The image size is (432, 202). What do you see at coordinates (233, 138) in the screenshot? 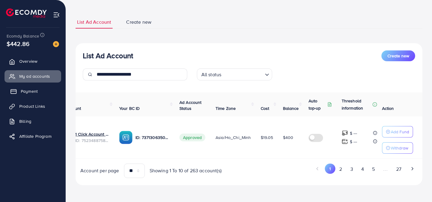
I see `span: Asia/Ho_Chi_Minh` at bounding box center [233, 138].